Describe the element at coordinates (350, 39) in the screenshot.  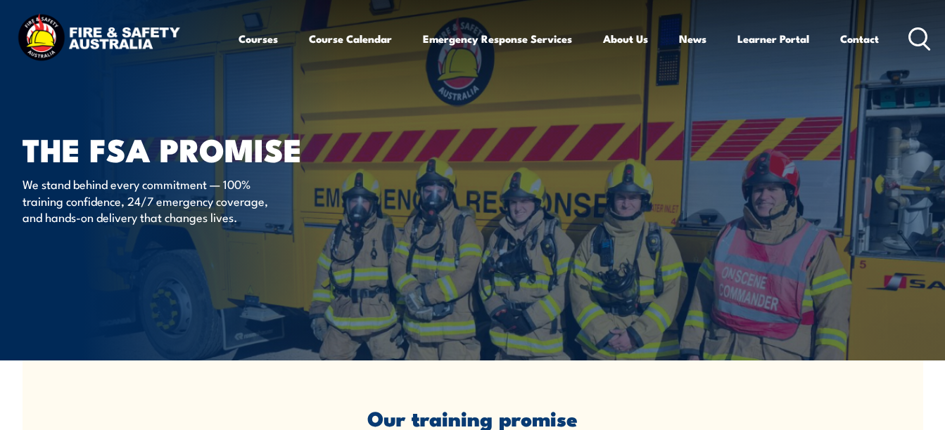
I see `a: Course Calendar` at that location.